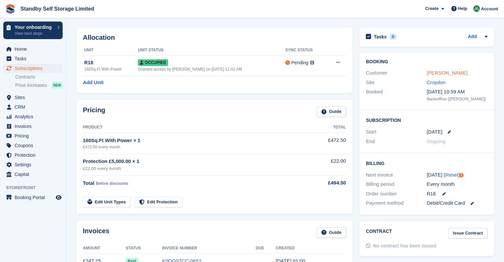 The image size is (504, 262). I want to click on a: Edit Unit Types, so click(107, 202).